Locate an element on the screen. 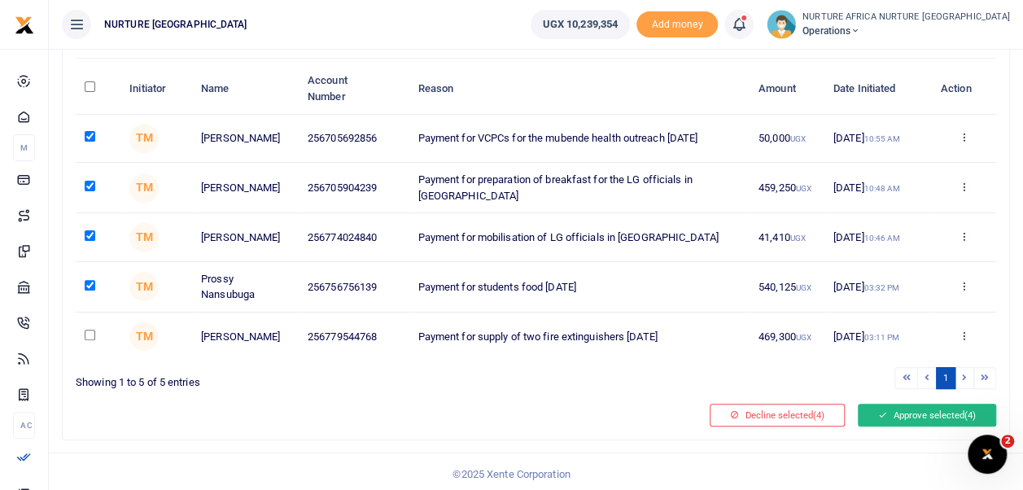 The height and width of the screenshot is (490, 1023). td: 256705692856 is located at coordinates (354, 138).